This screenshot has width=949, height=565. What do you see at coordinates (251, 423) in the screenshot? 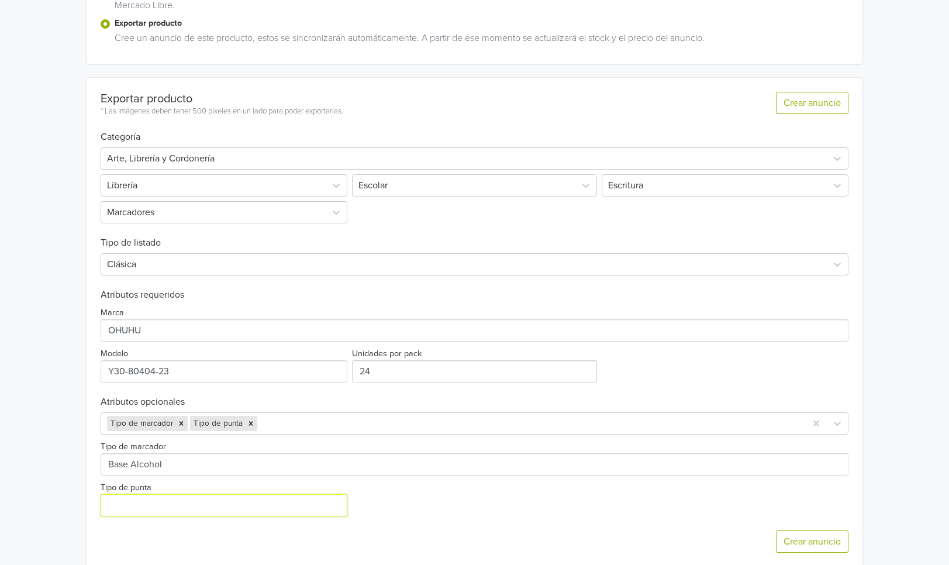
I see `div: Remove Tipo de punta` at bounding box center [251, 423].